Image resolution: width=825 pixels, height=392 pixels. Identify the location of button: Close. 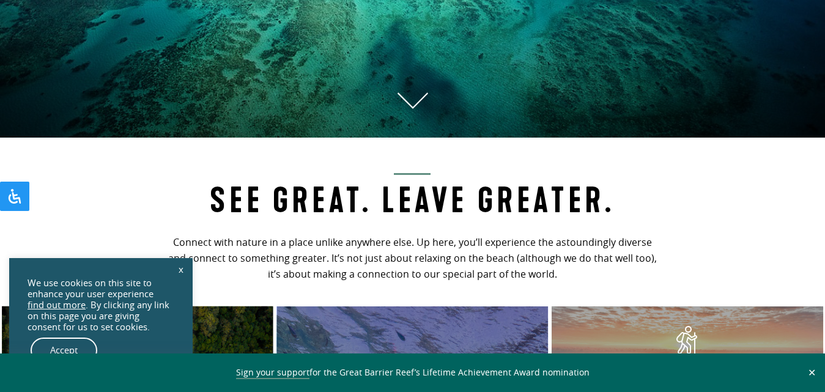
(812, 373).